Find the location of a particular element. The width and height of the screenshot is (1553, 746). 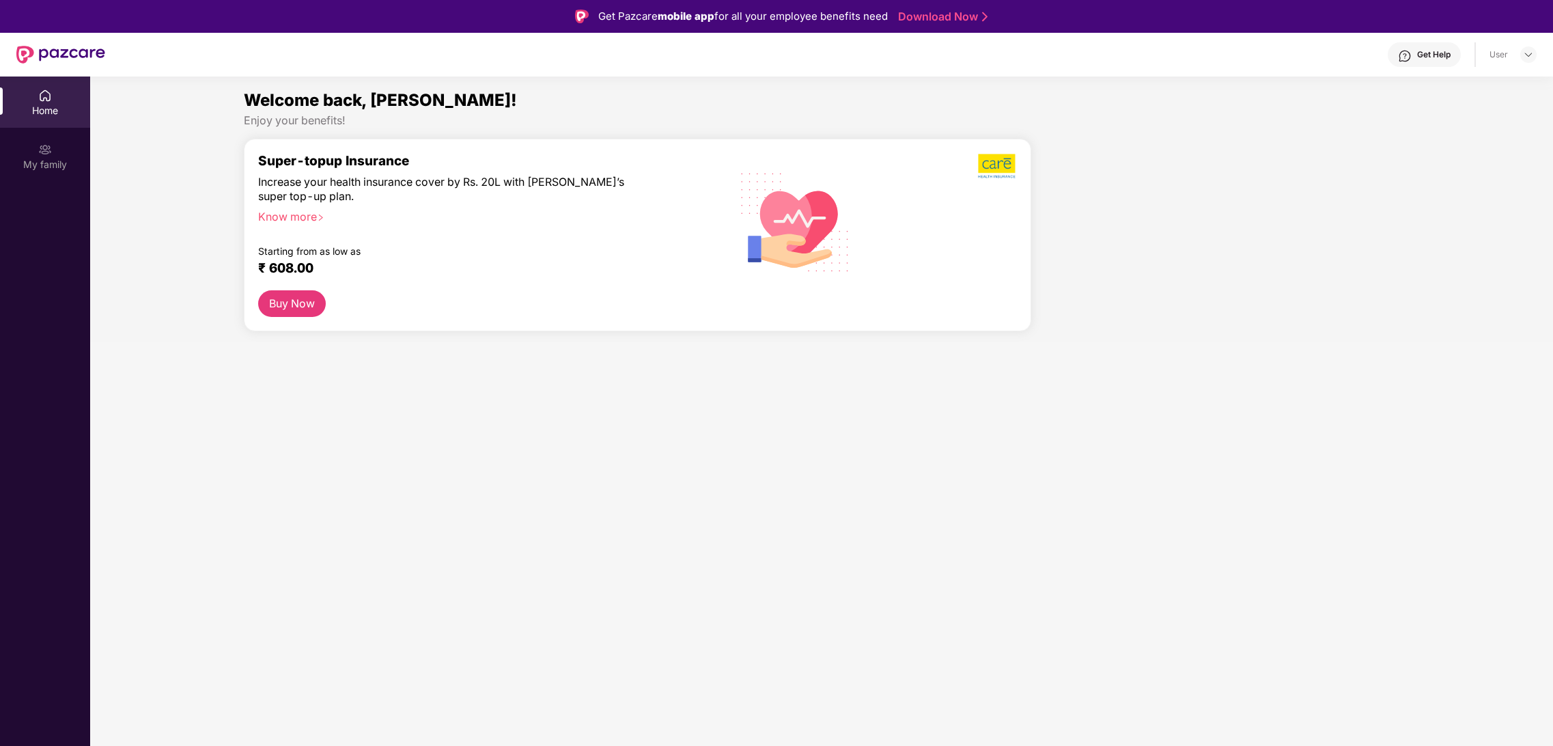

img: Logo is located at coordinates (582, 16).